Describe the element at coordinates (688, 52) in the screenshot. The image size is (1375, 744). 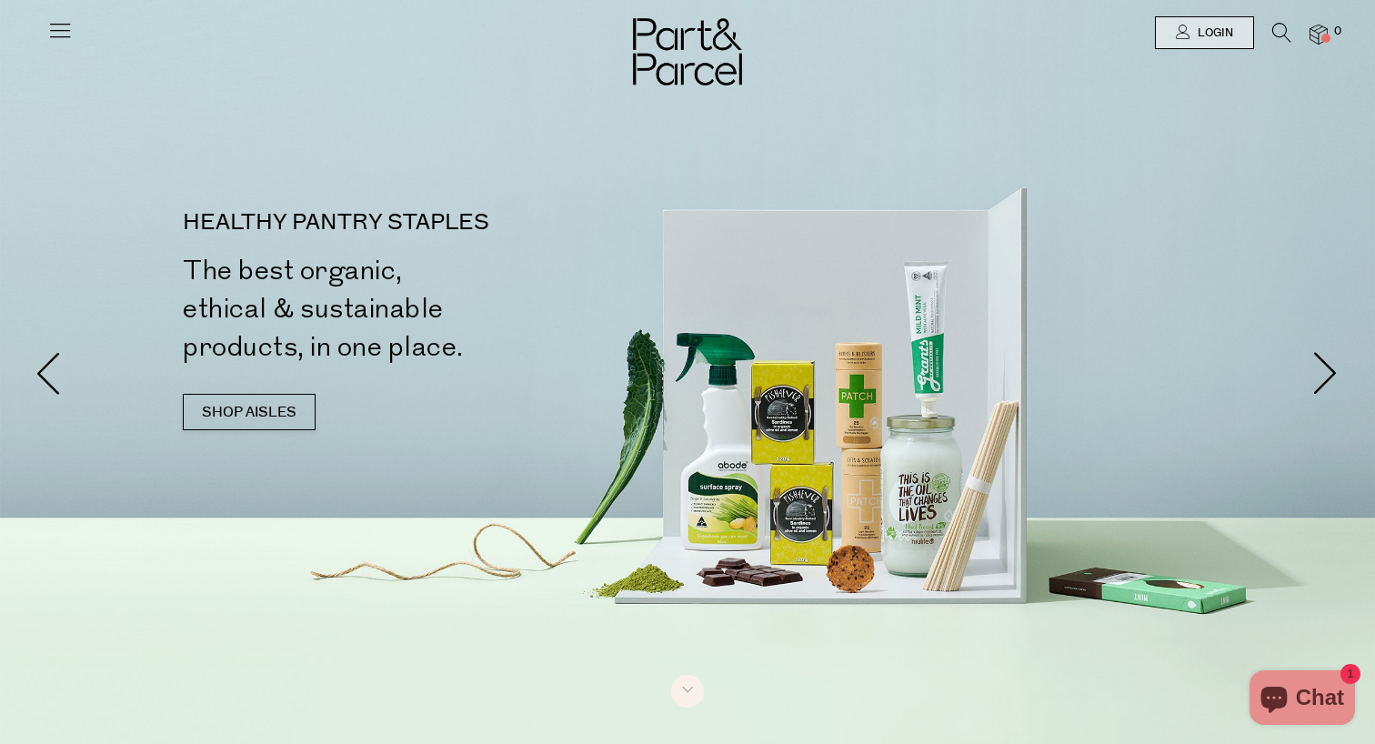
I see `img: Part&Parcel` at that location.